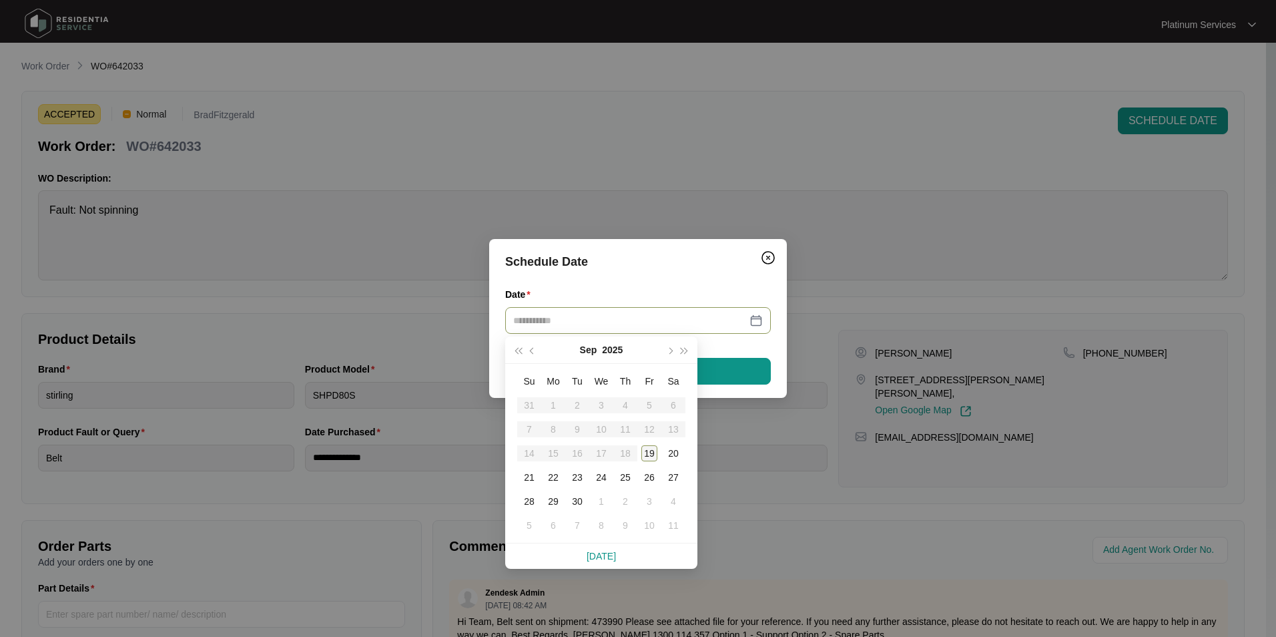 Image resolution: width=1276 pixels, height=637 pixels. Describe the element at coordinates (577, 477) in the screenshot. I see `td: 2025-09-23` at that location.